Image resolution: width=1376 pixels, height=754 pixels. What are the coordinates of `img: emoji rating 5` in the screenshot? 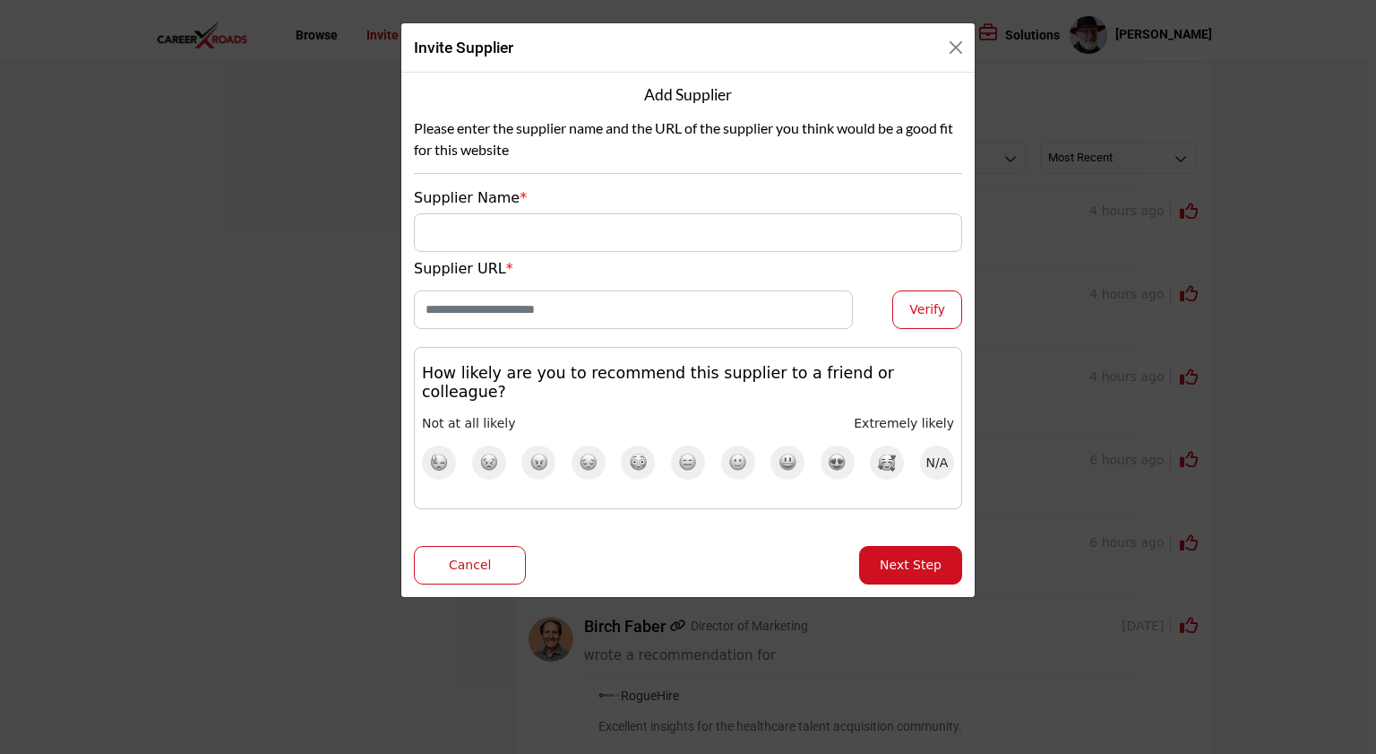 It's located at (638, 461).